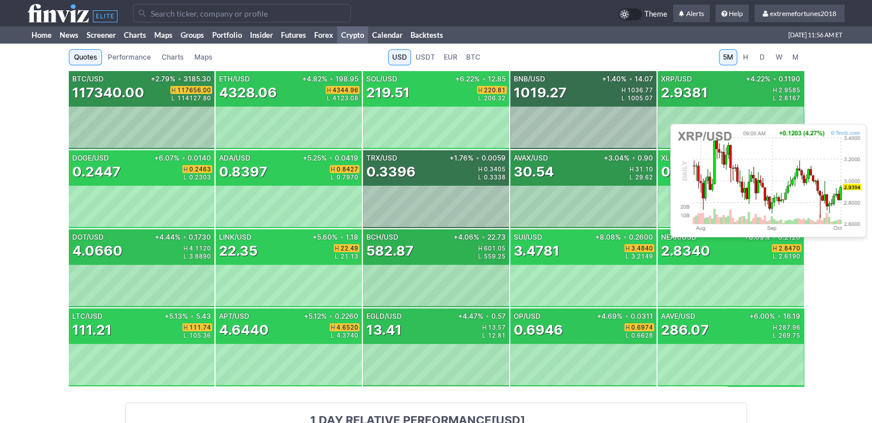 This screenshot has width=872, height=423. Describe the element at coordinates (583, 110) in the screenshot. I see `a: BNB/USD+1.40%•14.071019.27H1036.77L1005.07` at that location.